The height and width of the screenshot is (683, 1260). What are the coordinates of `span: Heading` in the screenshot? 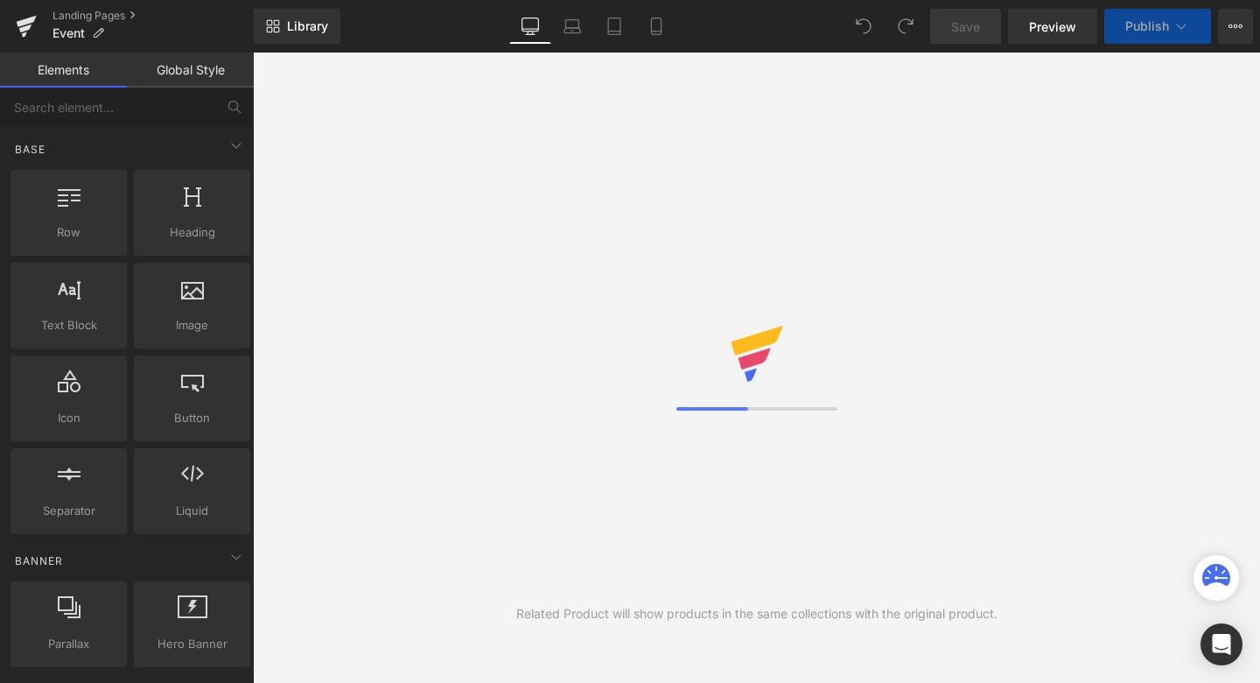 It's located at (192, 232).